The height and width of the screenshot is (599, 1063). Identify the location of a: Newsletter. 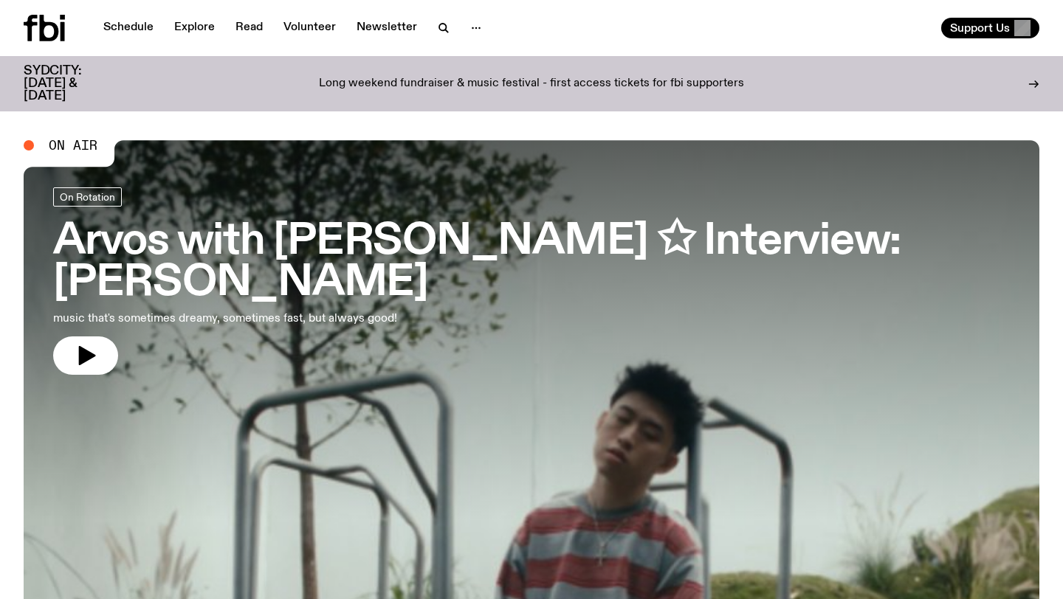
(387, 28).